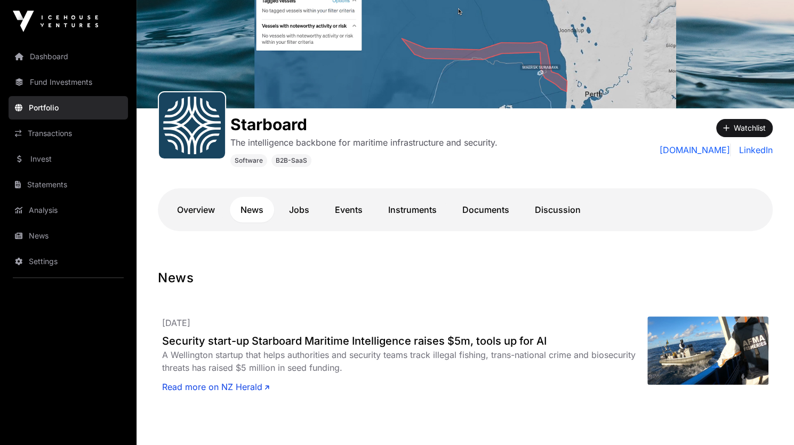 The width and height of the screenshot is (794, 445). Describe the element at coordinates (291, 161) in the screenshot. I see `span: B2B-SaaS` at that location.